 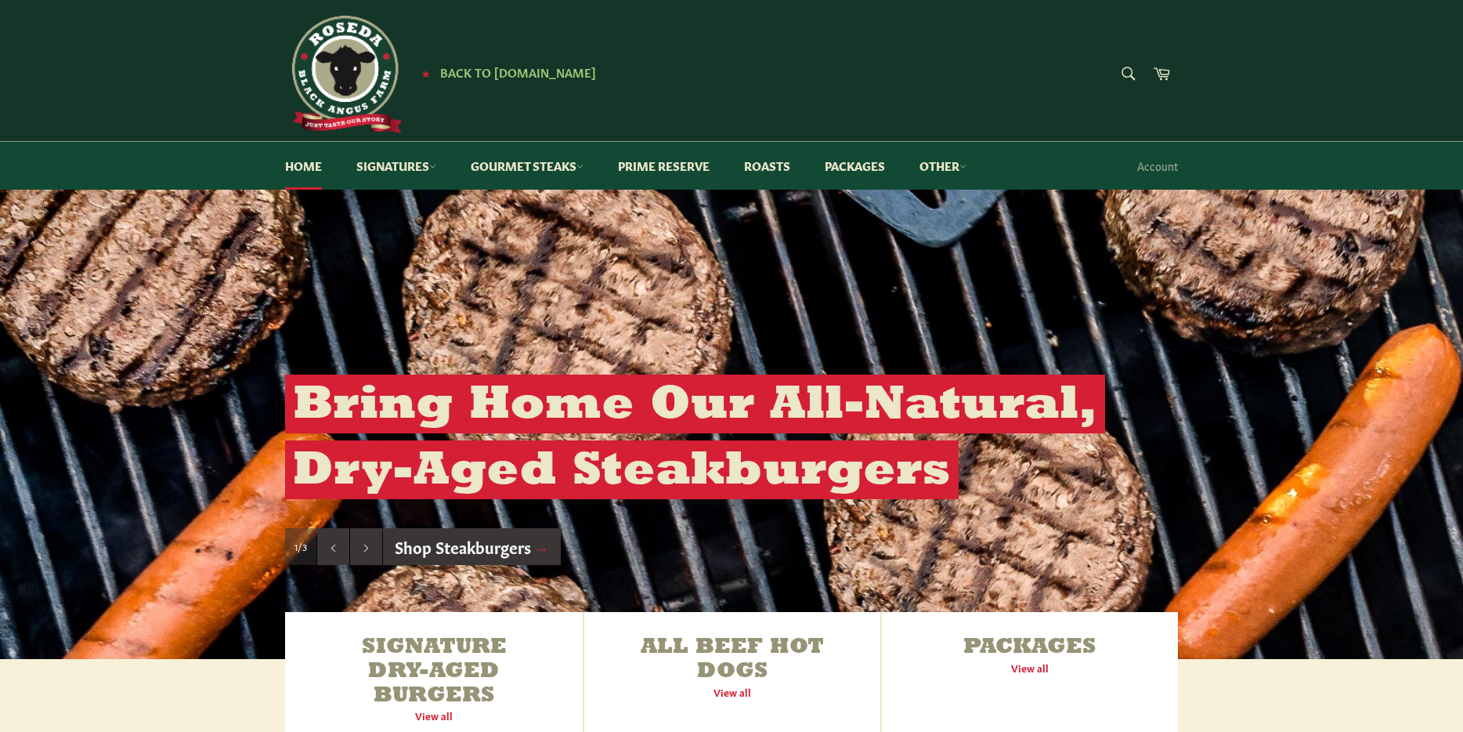 I want to click on button: Next slide, so click(x=366, y=547).